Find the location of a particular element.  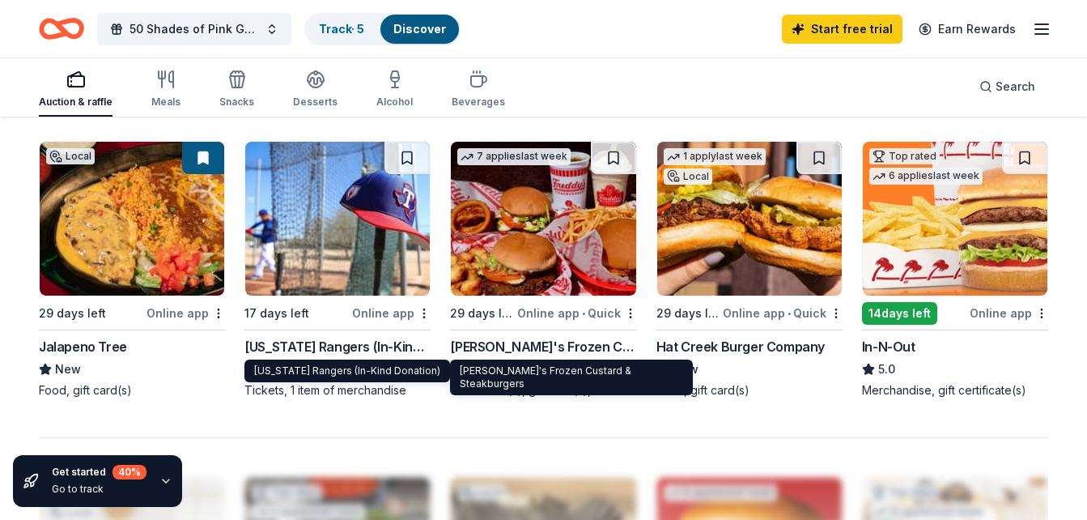

a: Image for Hat Creek Burger Company1 applylast weekLocal29 days leftOnline app•QuickHat Creek Burg... is located at coordinates (749, 270).